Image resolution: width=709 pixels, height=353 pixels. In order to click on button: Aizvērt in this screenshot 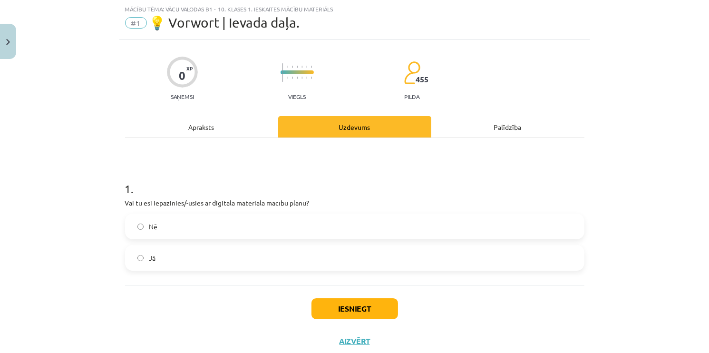, I will do `click(355, 341)`.